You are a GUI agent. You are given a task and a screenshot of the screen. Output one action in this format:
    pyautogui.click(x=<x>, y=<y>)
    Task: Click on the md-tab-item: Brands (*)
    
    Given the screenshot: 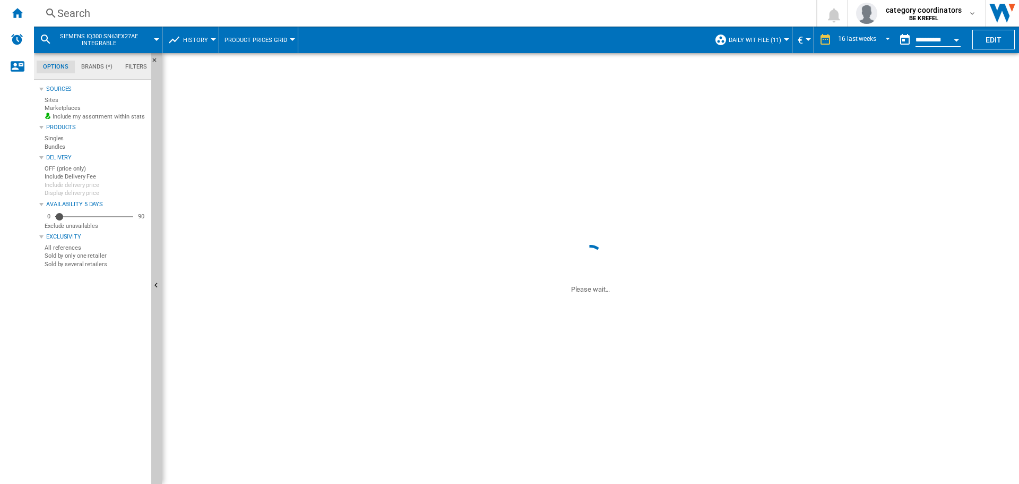 What is the action you would take?
    pyautogui.click(x=97, y=67)
    